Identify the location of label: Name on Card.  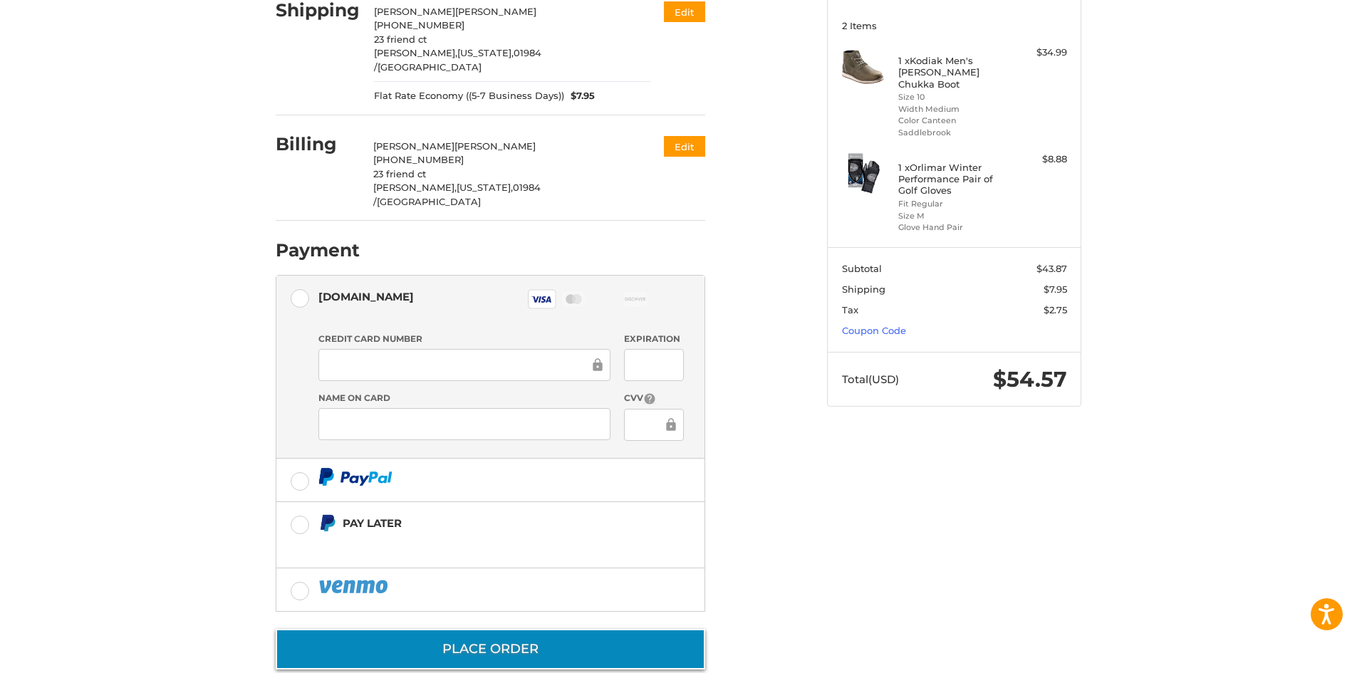
(464, 398).